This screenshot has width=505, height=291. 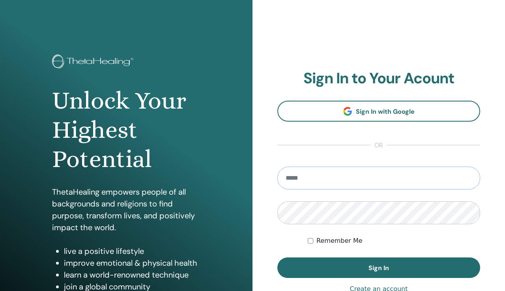 What do you see at coordinates (126, 210) in the screenshot?
I see `p: ThetaHealing empowers people of all backgrounds and religions to find purpose, transform lives, a...` at bounding box center [126, 210].